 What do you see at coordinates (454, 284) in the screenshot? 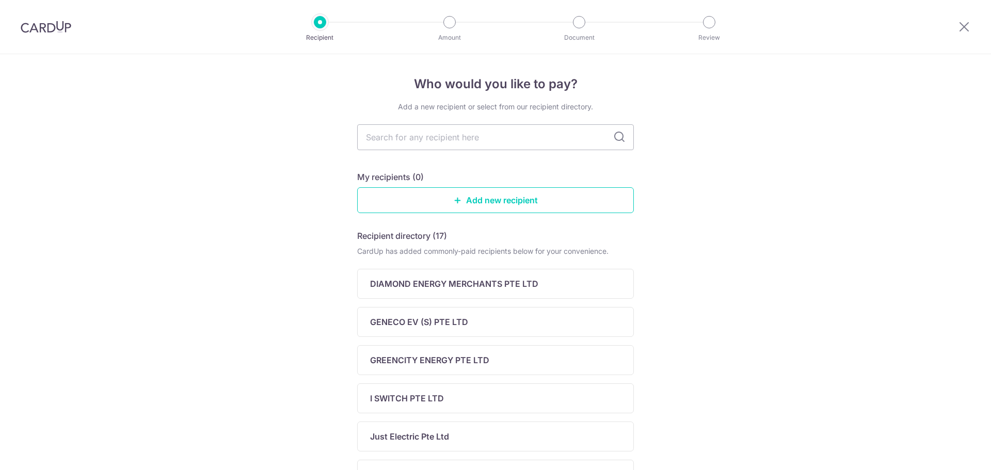
I see `p: DIAMOND ENERGY MERCHANTS PTE LTD` at bounding box center [454, 284].